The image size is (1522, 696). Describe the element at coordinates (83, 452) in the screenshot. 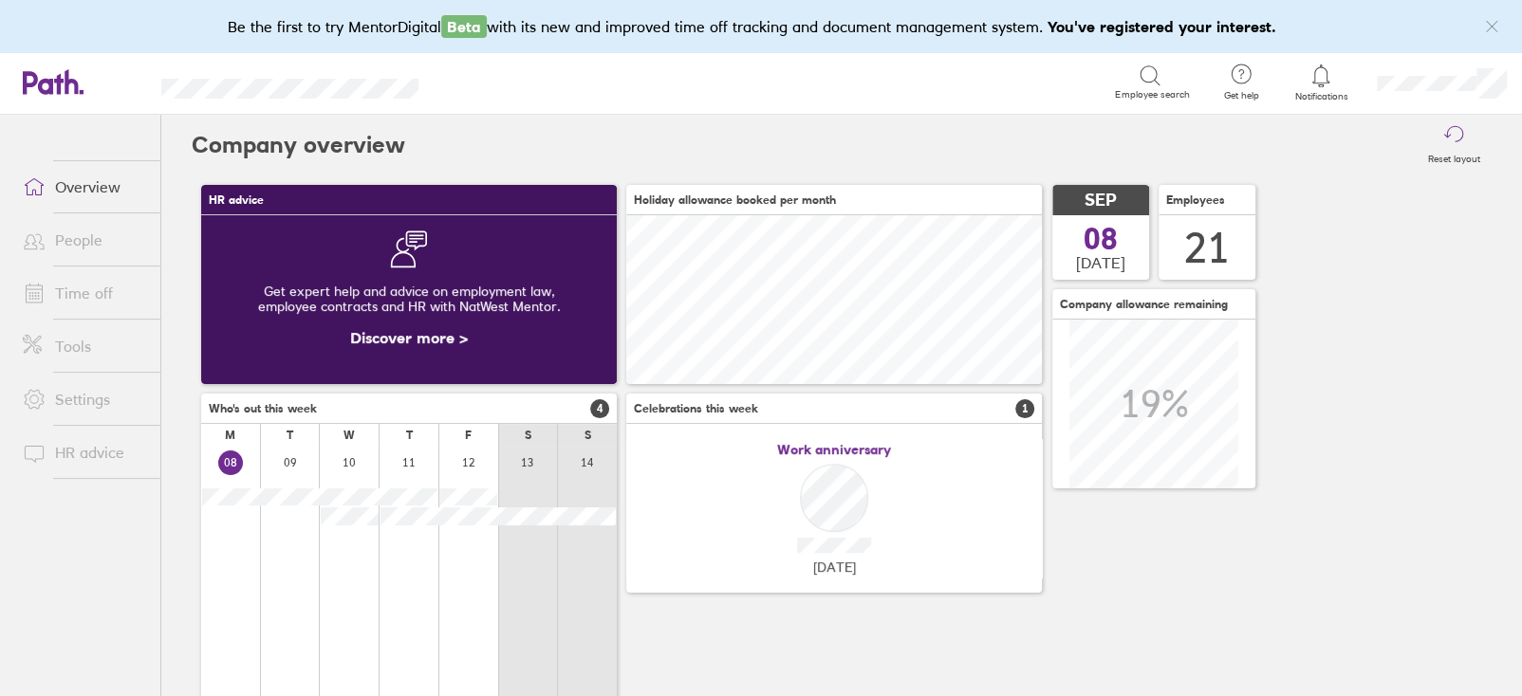

I see `a: HR advice` at that location.